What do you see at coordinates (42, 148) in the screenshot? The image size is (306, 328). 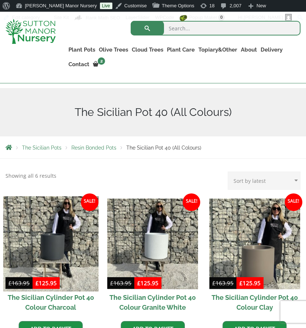 I see `a: The Sicilian Pots` at bounding box center [42, 148].